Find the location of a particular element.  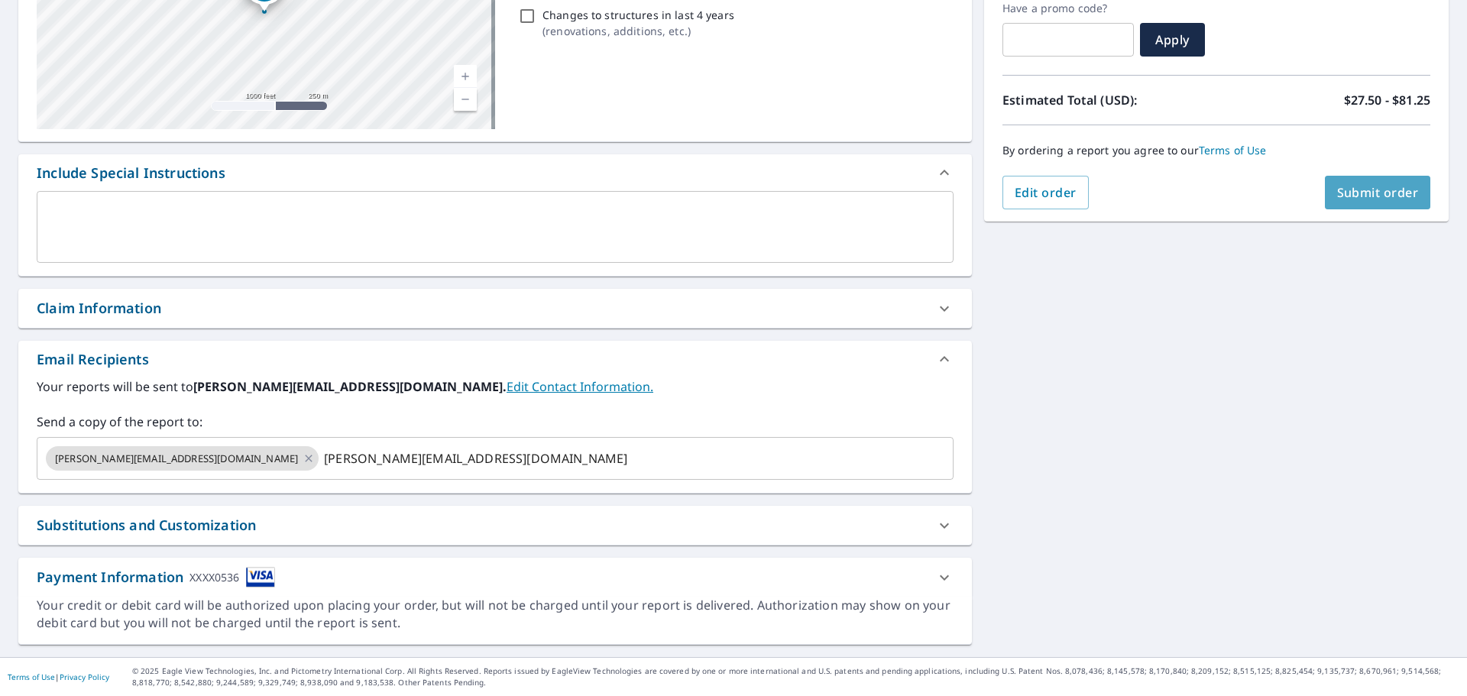

img: cardImage is located at coordinates (261, 577).